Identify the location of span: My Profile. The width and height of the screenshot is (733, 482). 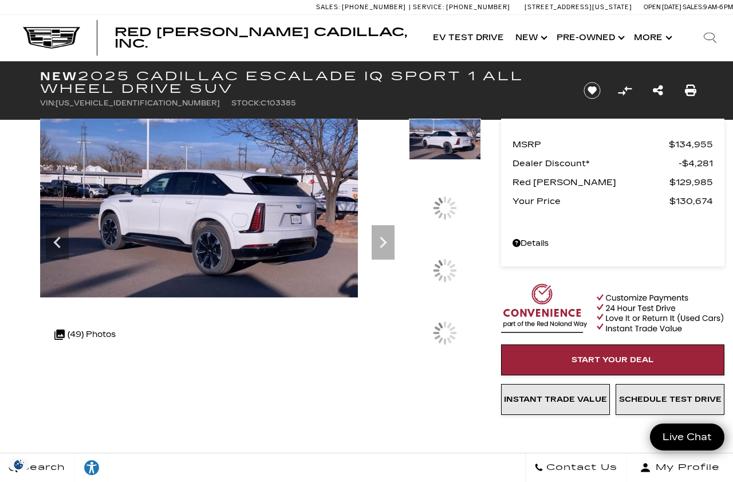
(686, 467).